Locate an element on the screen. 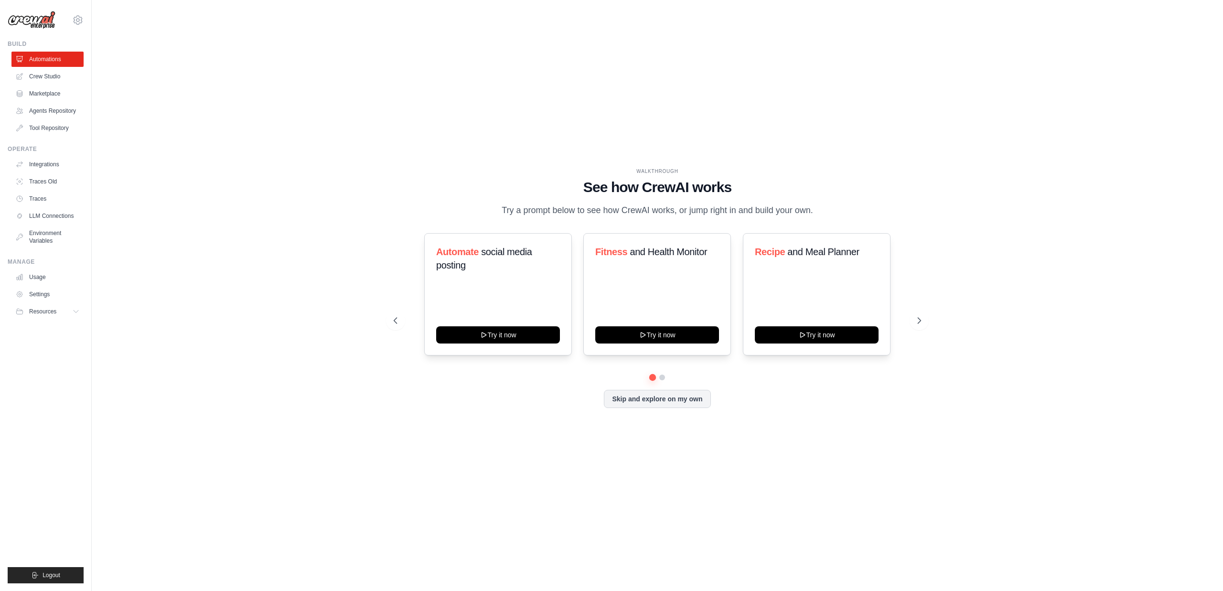 The width and height of the screenshot is (1223, 591). span: Fitness is located at coordinates (611, 252).